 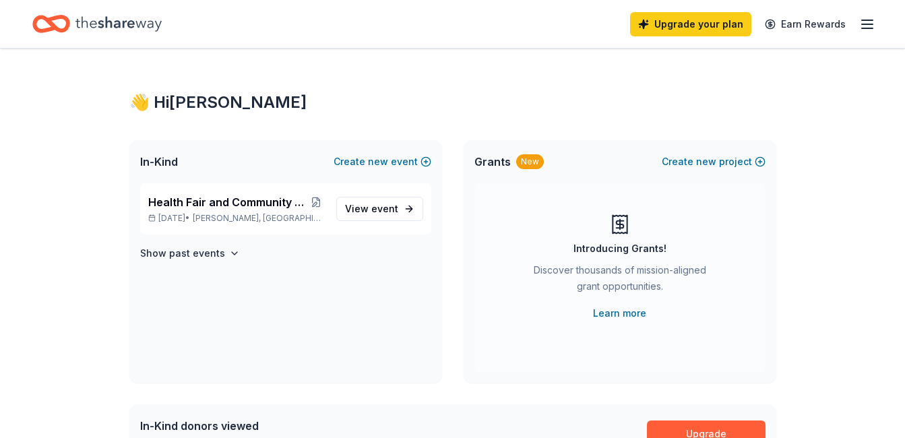 What do you see at coordinates (382, 162) in the screenshot?
I see `button: Createnewevent` at bounding box center [382, 162].